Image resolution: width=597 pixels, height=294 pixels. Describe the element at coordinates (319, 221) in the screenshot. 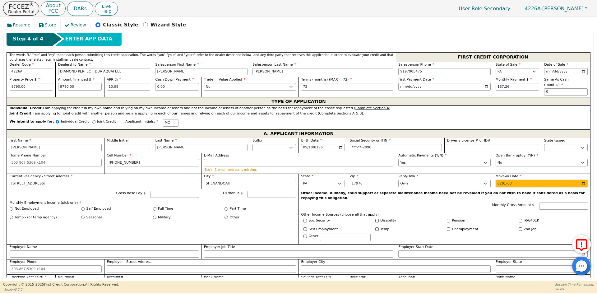

I see `label: Soc Security` at that location.